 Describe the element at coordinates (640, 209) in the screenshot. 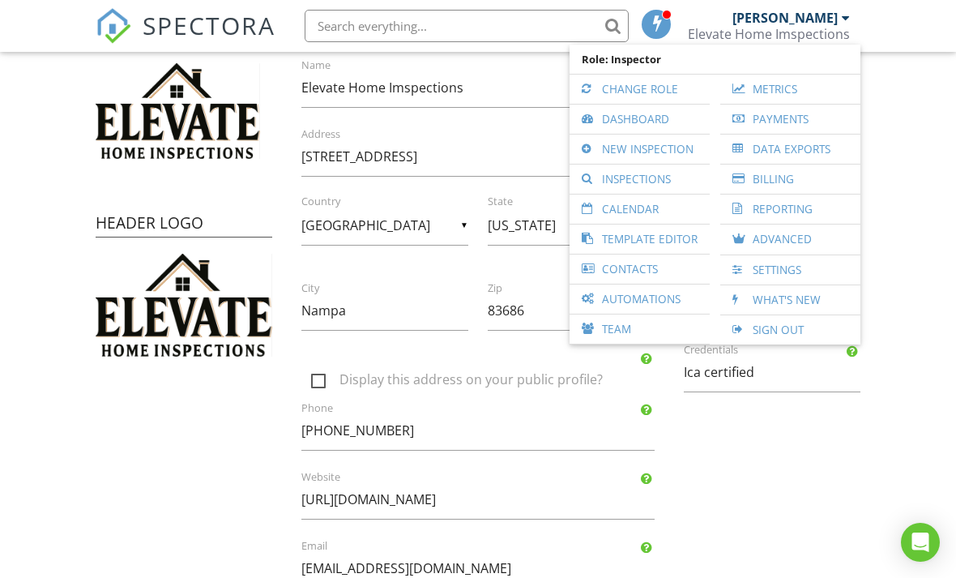

I see `a: Calendar` at that location.